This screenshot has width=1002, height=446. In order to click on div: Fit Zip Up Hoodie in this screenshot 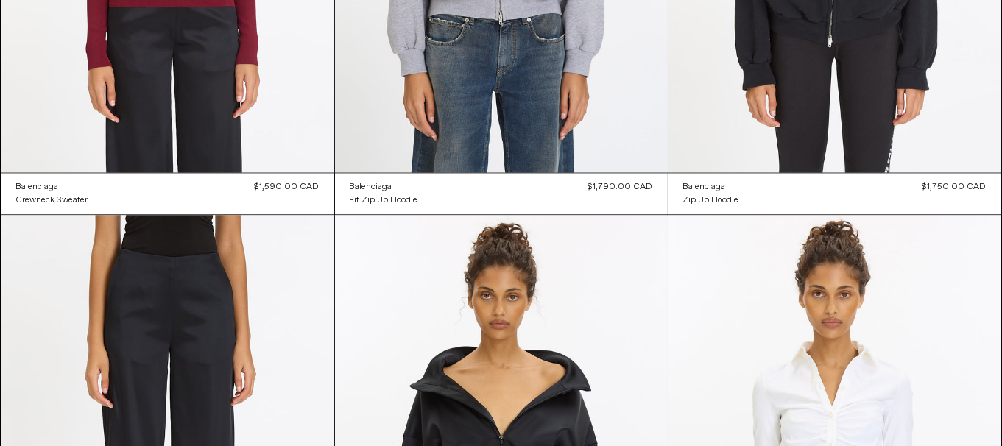, I will do `click(384, 200)`.